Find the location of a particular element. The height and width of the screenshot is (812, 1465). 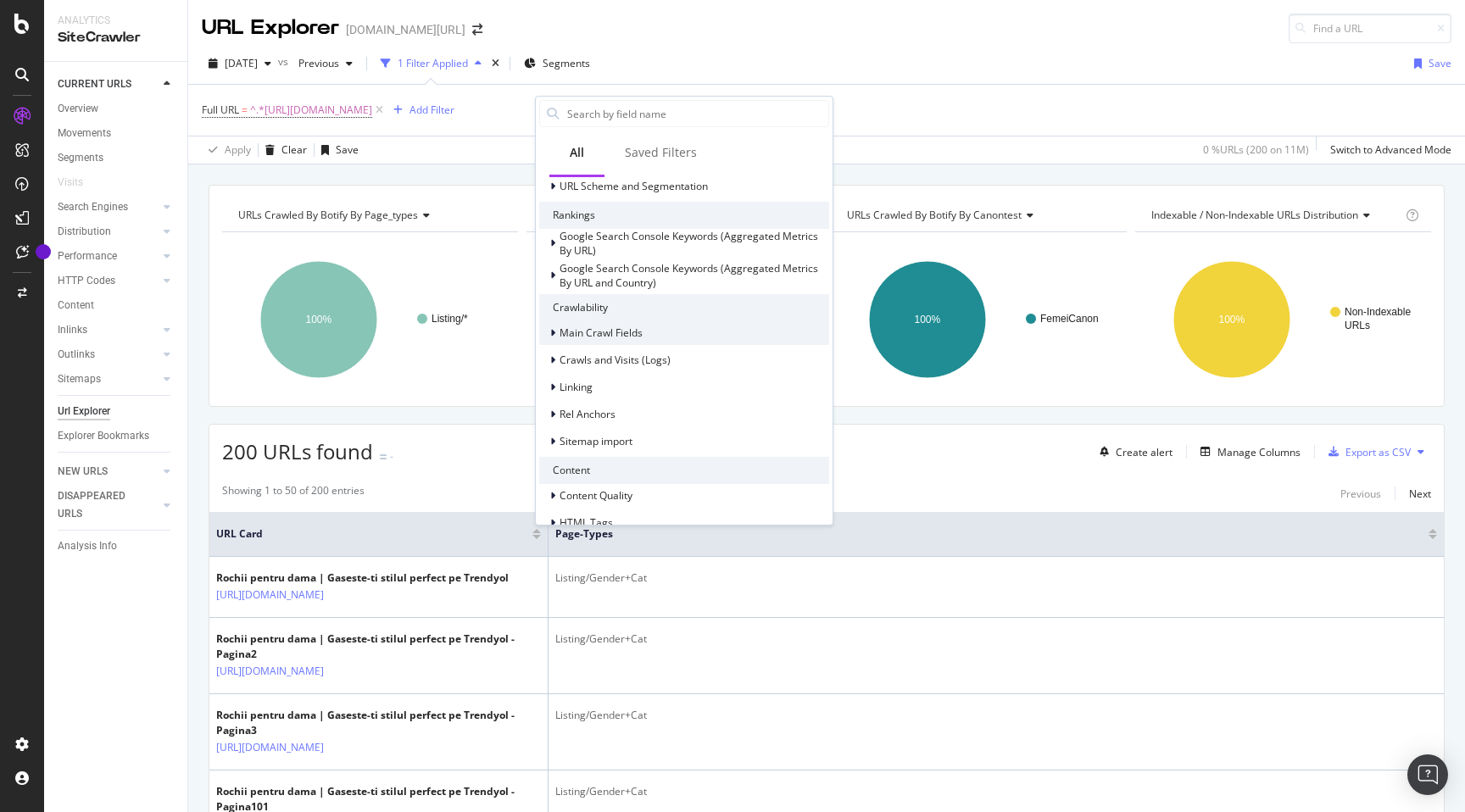

span: Content Quality is located at coordinates (596, 494).